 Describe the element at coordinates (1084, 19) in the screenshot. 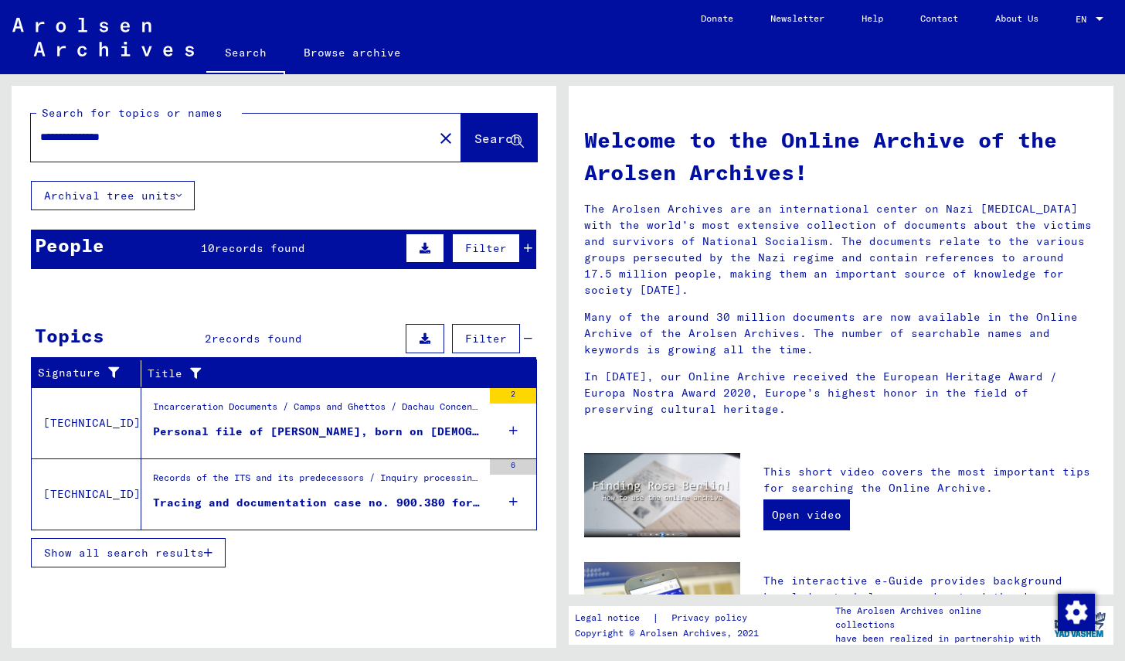

I see `span: EN` at that location.